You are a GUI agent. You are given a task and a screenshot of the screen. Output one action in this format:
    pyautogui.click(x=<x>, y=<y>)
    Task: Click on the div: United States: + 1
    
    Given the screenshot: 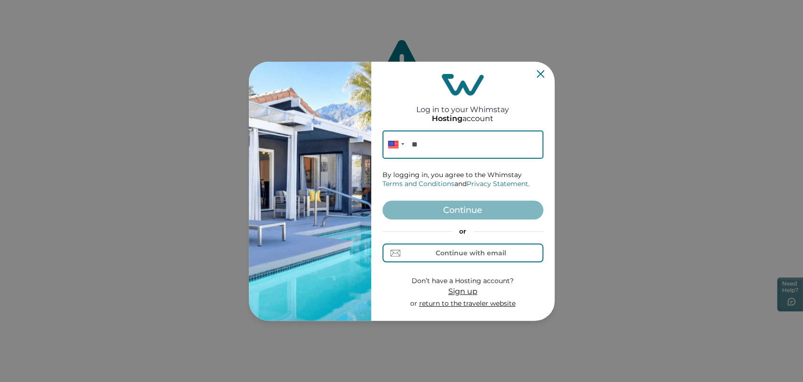 What is the action you would take?
    pyautogui.click(x=395, y=144)
    